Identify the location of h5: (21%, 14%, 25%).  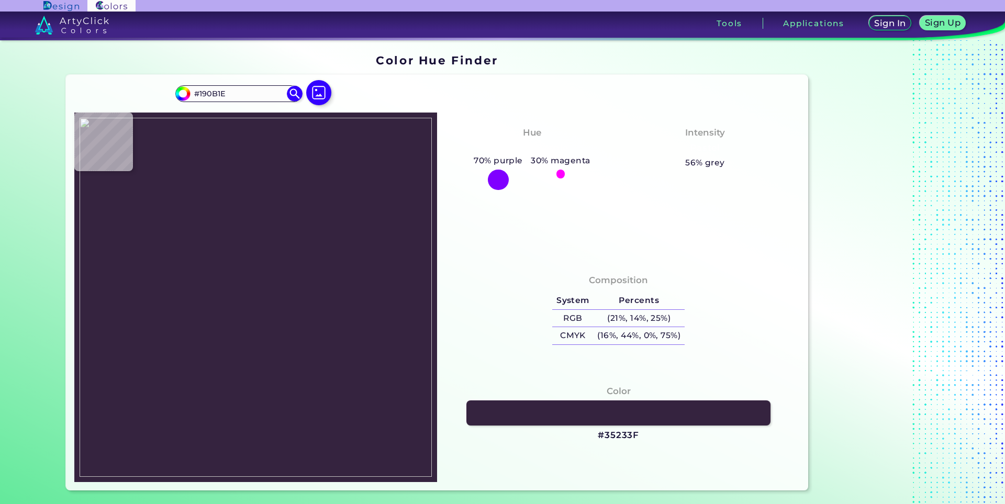
(639, 318).